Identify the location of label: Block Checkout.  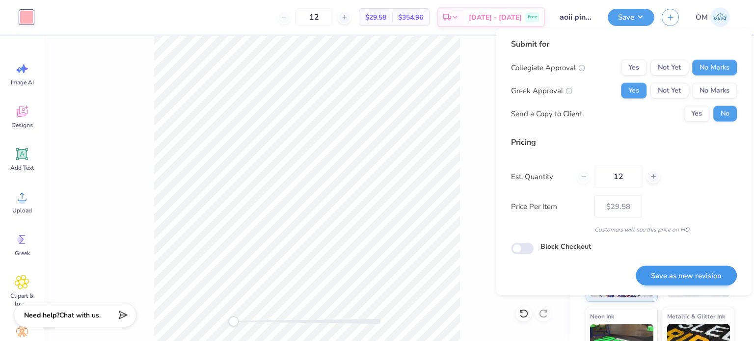
(565, 246).